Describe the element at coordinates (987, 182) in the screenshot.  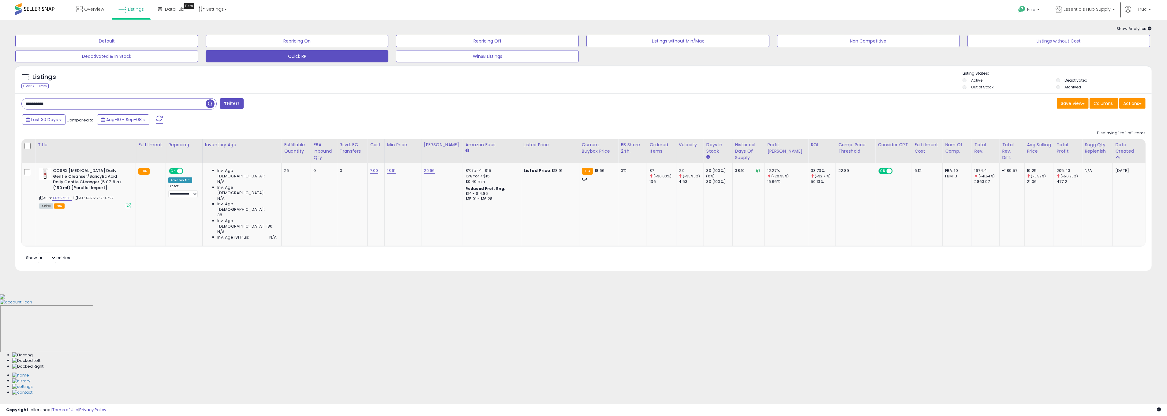
I see `div: 2863.97` at that location.